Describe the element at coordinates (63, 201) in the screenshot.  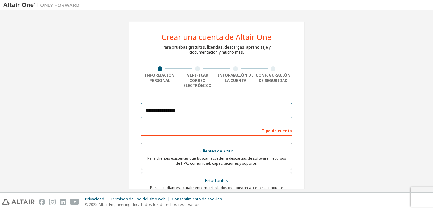
I see `img: linkedin.svg` at that location.